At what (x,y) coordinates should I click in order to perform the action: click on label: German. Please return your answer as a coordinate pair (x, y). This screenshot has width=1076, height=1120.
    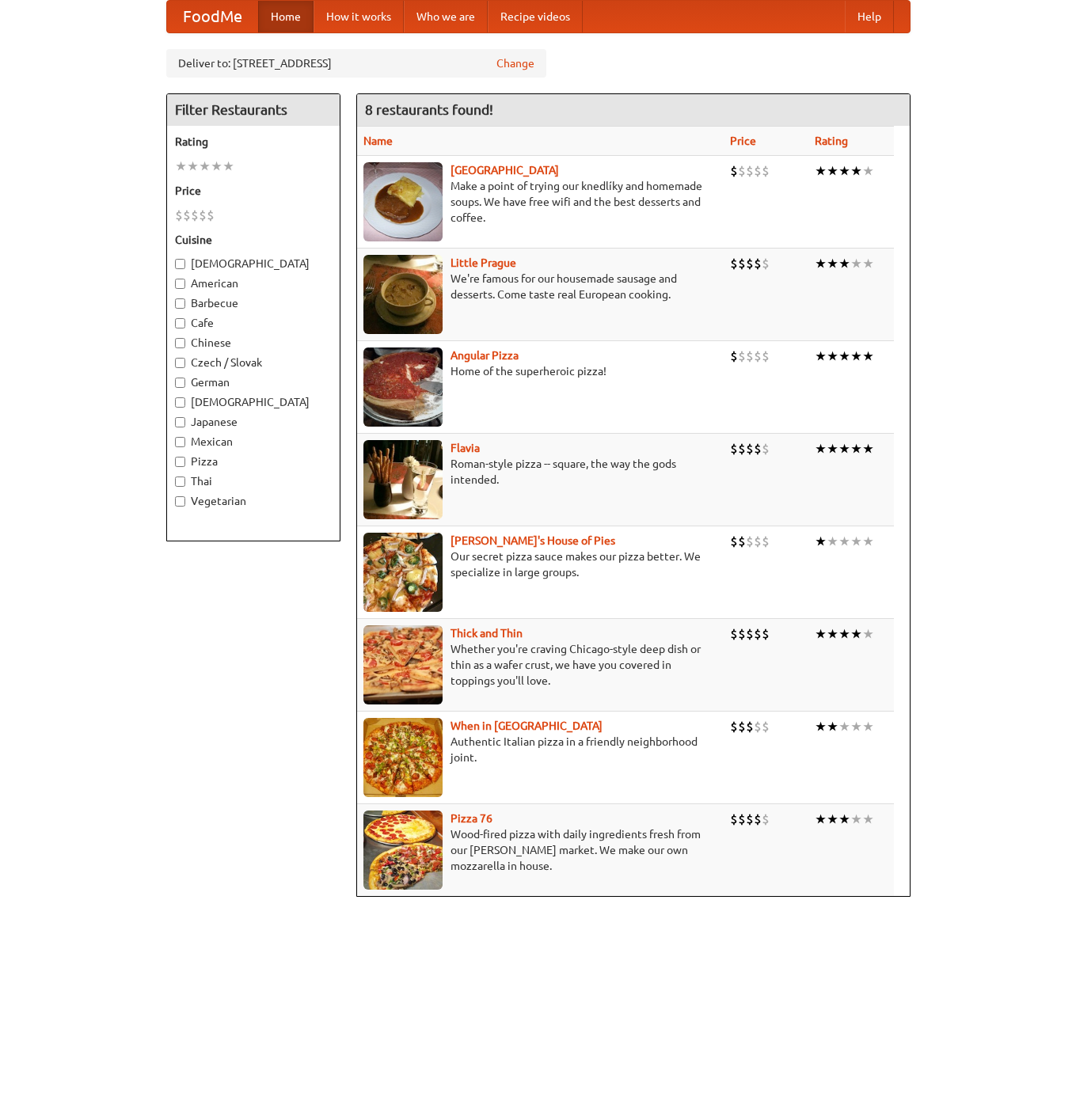
    Looking at the image, I should click on (253, 382).